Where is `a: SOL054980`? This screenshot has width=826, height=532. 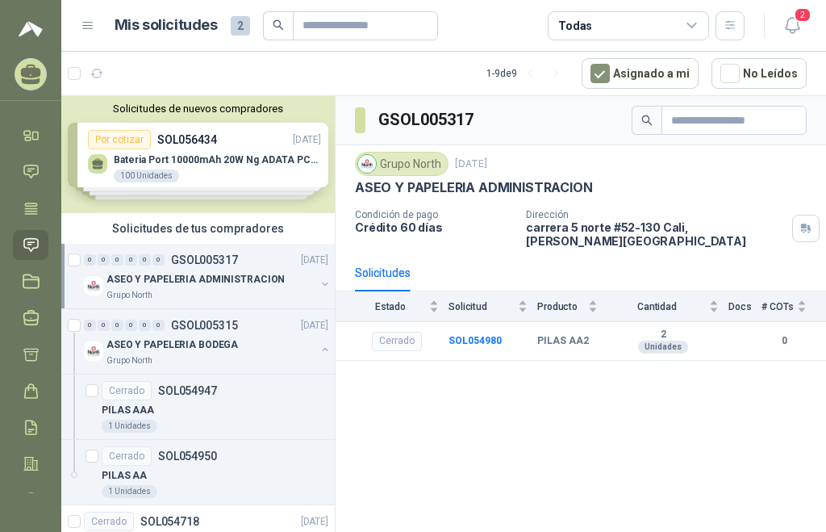 a: SOL054980 is located at coordinates (475, 341).